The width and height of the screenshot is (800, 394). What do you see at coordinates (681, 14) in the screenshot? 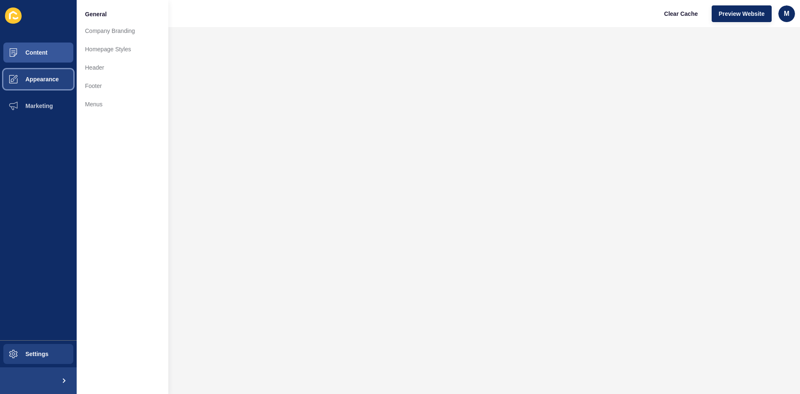
I see `span: Clear Cache` at bounding box center [681, 14].